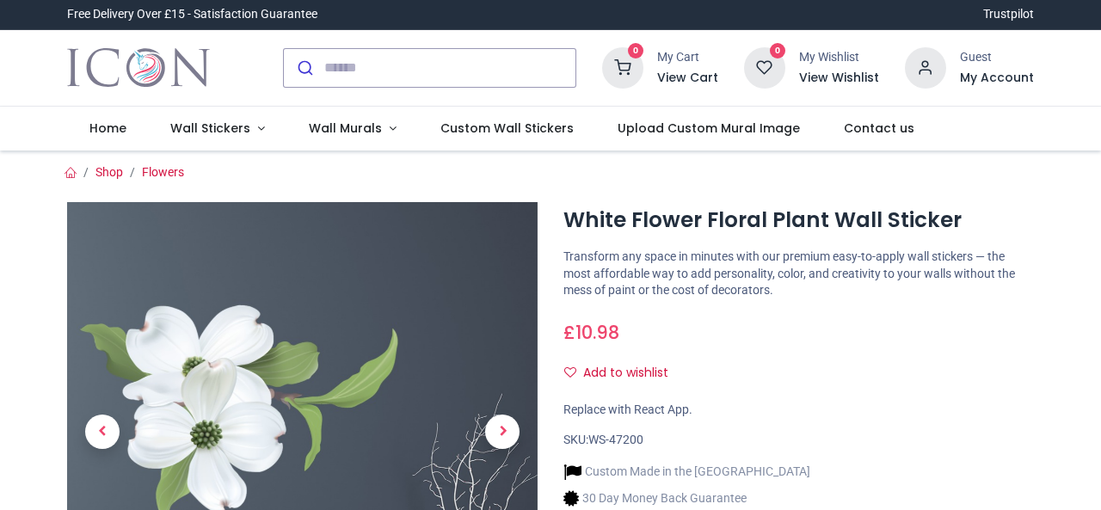 Image resolution: width=1101 pixels, height=510 pixels. What do you see at coordinates (839, 58) in the screenshot?
I see `div: My Wishlist` at bounding box center [839, 58].